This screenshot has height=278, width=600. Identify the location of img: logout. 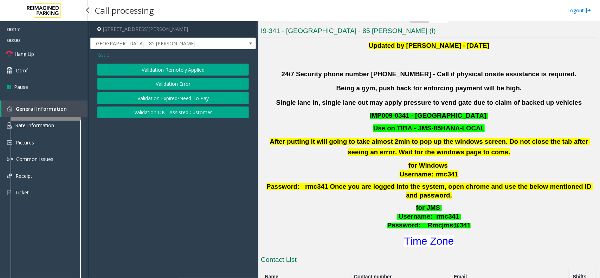
(588, 10).